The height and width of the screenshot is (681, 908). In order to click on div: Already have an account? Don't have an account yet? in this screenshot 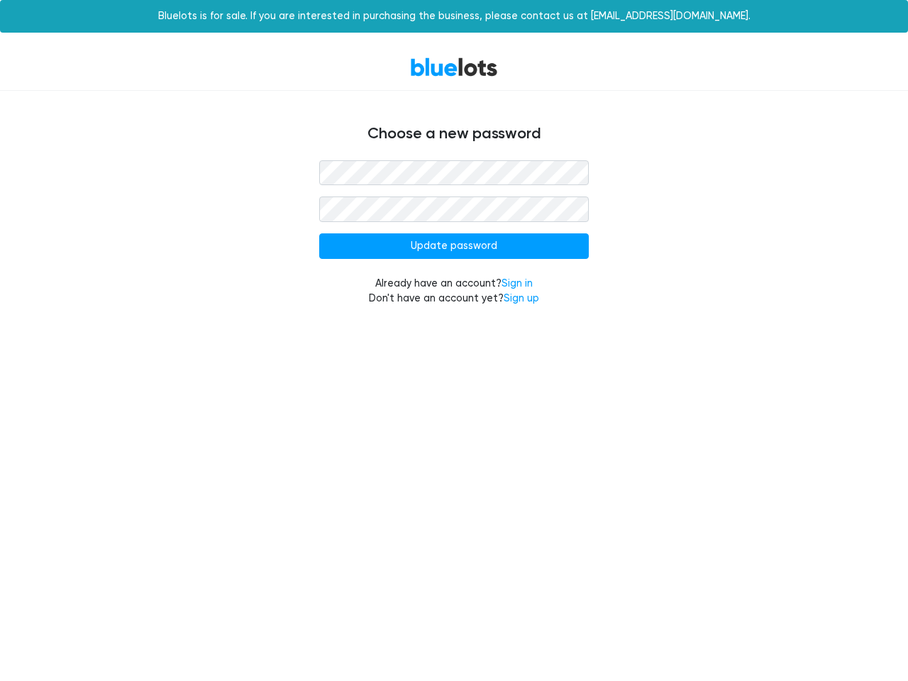, I will do `click(454, 291)`.